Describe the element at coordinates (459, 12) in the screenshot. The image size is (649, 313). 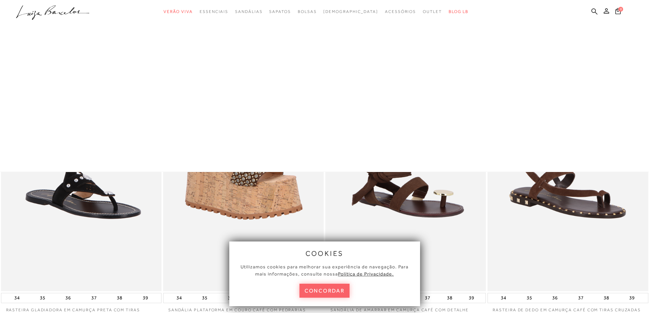
I see `span: BLOG LB` at that location.